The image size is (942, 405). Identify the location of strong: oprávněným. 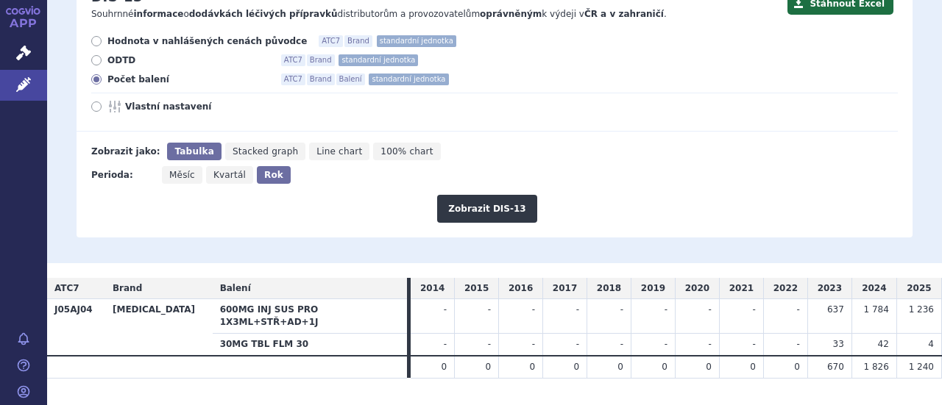
(511, 14).